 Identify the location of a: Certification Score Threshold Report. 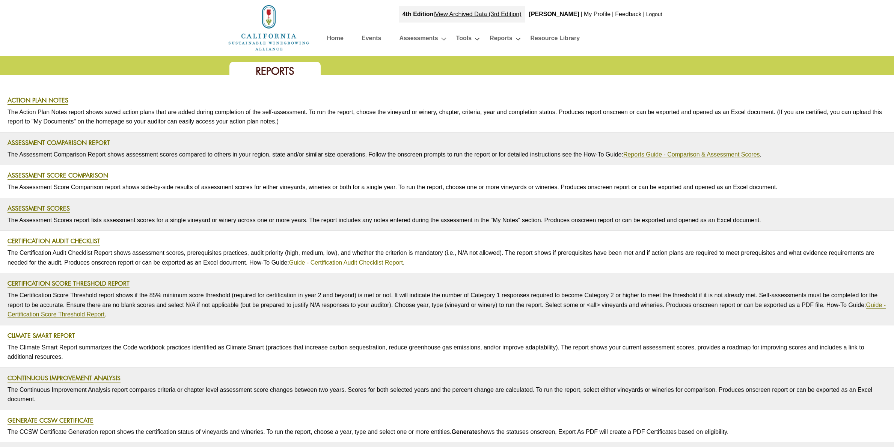
(68, 284).